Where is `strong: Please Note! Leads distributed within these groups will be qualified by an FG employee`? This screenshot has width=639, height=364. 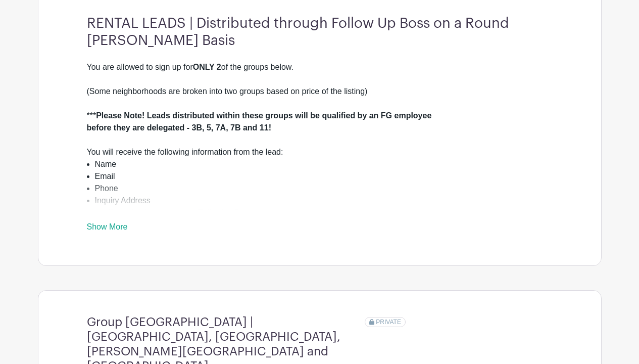 strong: Please Note! Leads distributed within these groups will be qualified by an FG employee is located at coordinates (264, 115).